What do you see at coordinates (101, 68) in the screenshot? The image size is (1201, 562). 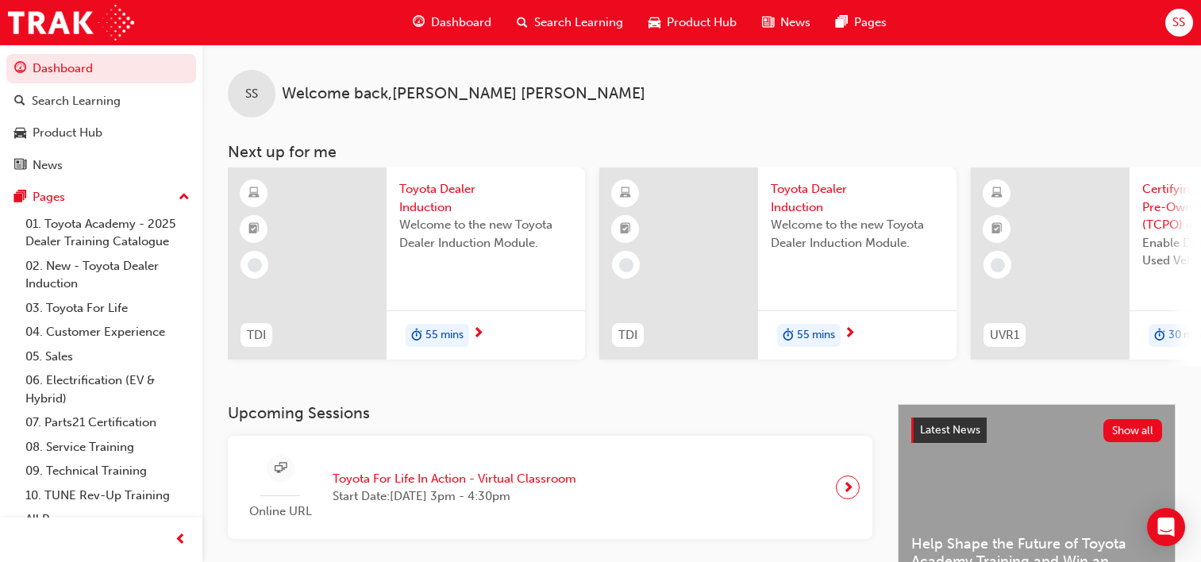 I see `a: Dashboard` at bounding box center [101, 68].